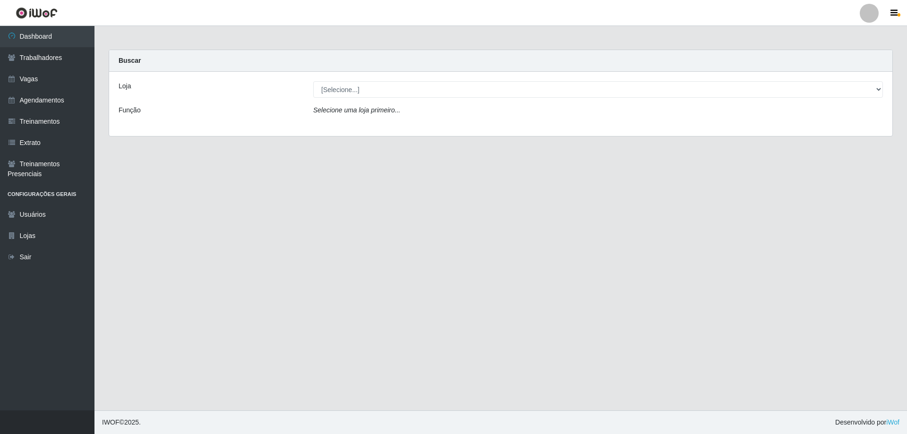  I want to click on label: Função, so click(129, 110).